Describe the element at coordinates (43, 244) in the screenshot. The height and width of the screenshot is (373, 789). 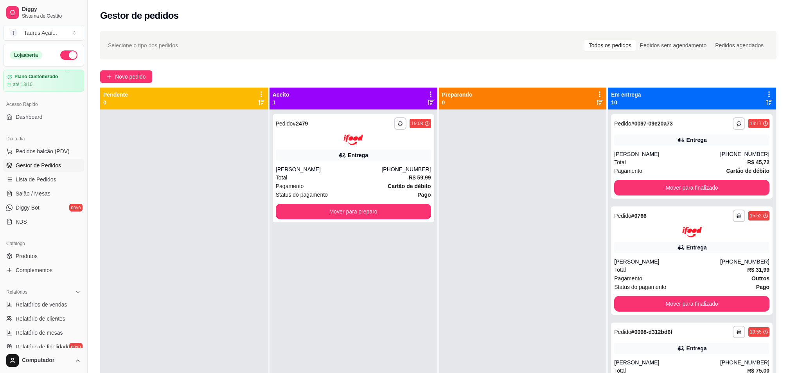
I see `div: Catálogo` at that location.